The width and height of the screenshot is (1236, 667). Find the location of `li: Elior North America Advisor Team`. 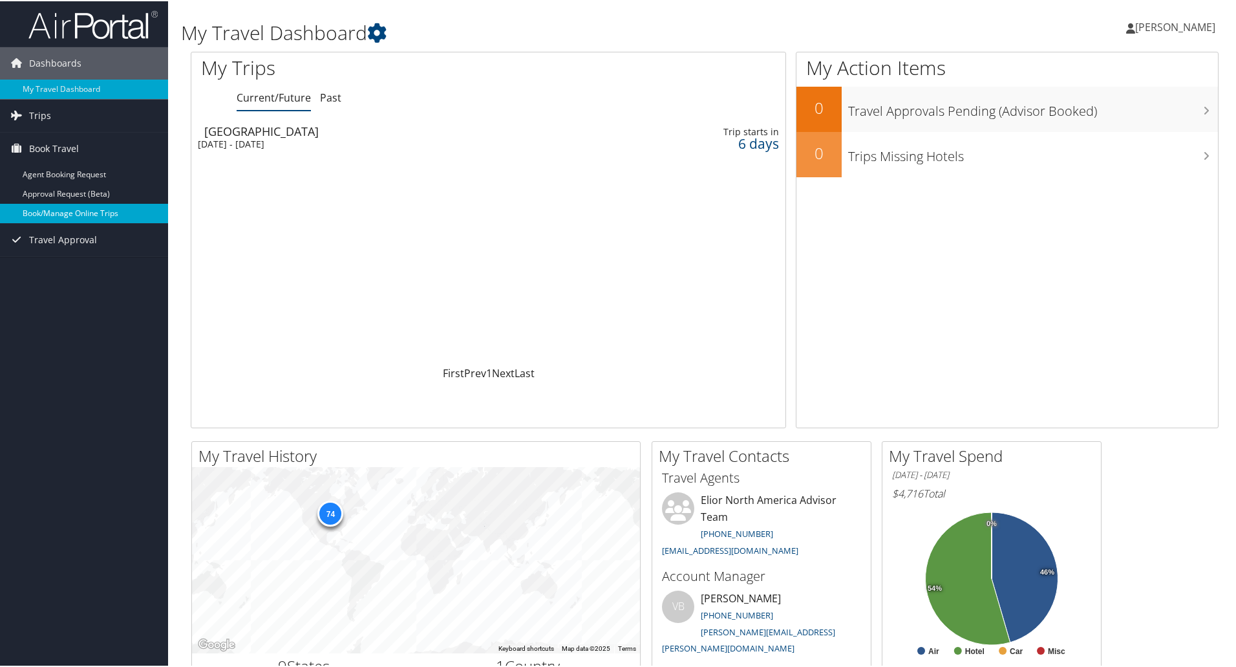

li: Elior North America Advisor Team is located at coordinates (762, 525).